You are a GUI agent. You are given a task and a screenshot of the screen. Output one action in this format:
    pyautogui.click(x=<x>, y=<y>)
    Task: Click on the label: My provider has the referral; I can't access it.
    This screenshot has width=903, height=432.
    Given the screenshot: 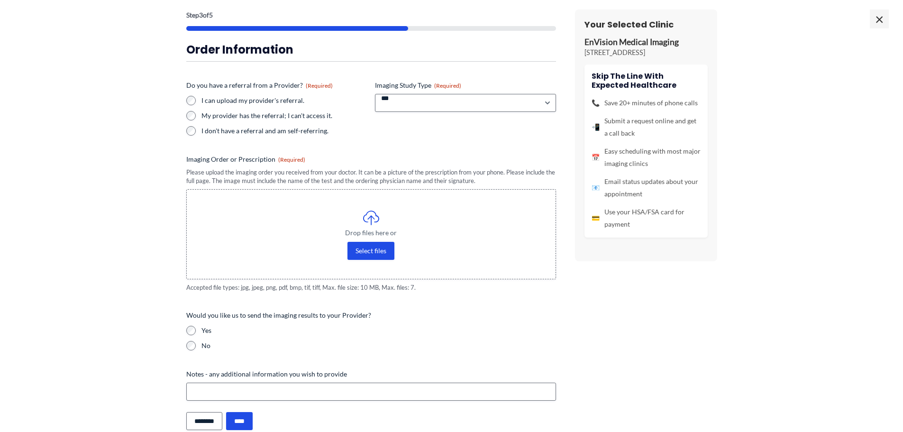 What is the action you would take?
    pyautogui.click(x=284, y=116)
    